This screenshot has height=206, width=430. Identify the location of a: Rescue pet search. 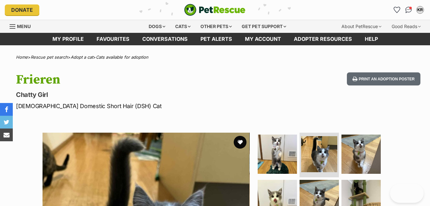
(49, 57).